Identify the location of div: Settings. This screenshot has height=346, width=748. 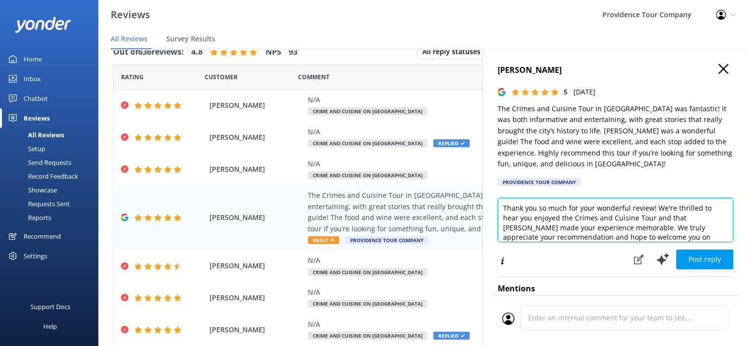
(35, 256).